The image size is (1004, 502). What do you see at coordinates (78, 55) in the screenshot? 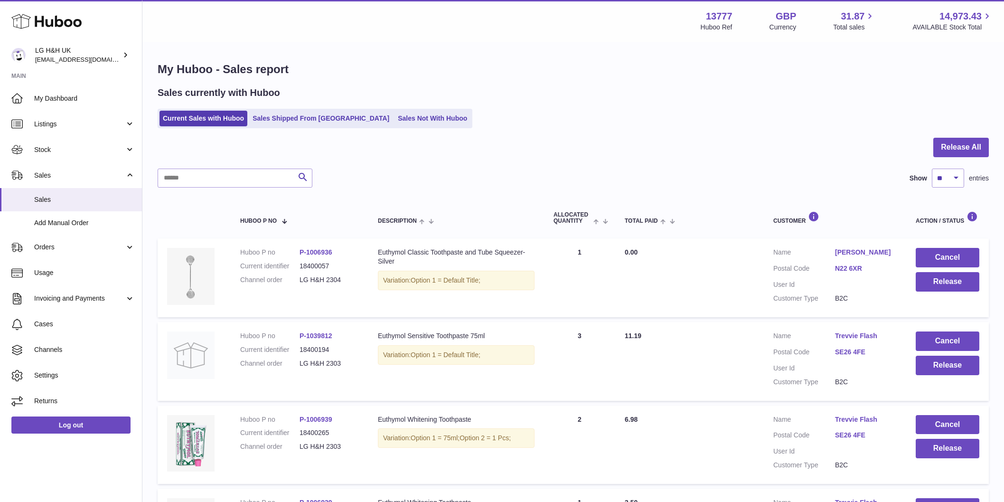
I see `div: LG H&H UK` at bounding box center [78, 55].